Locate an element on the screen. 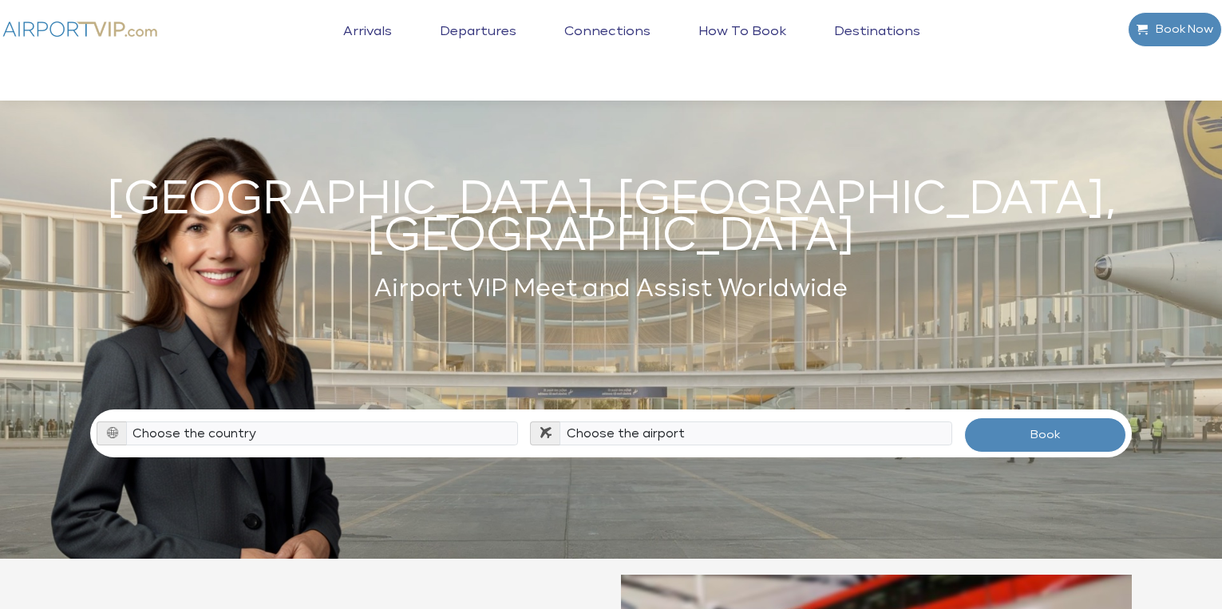 This screenshot has height=609, width=1222. a: Departures is located at coordinates (478, 44).